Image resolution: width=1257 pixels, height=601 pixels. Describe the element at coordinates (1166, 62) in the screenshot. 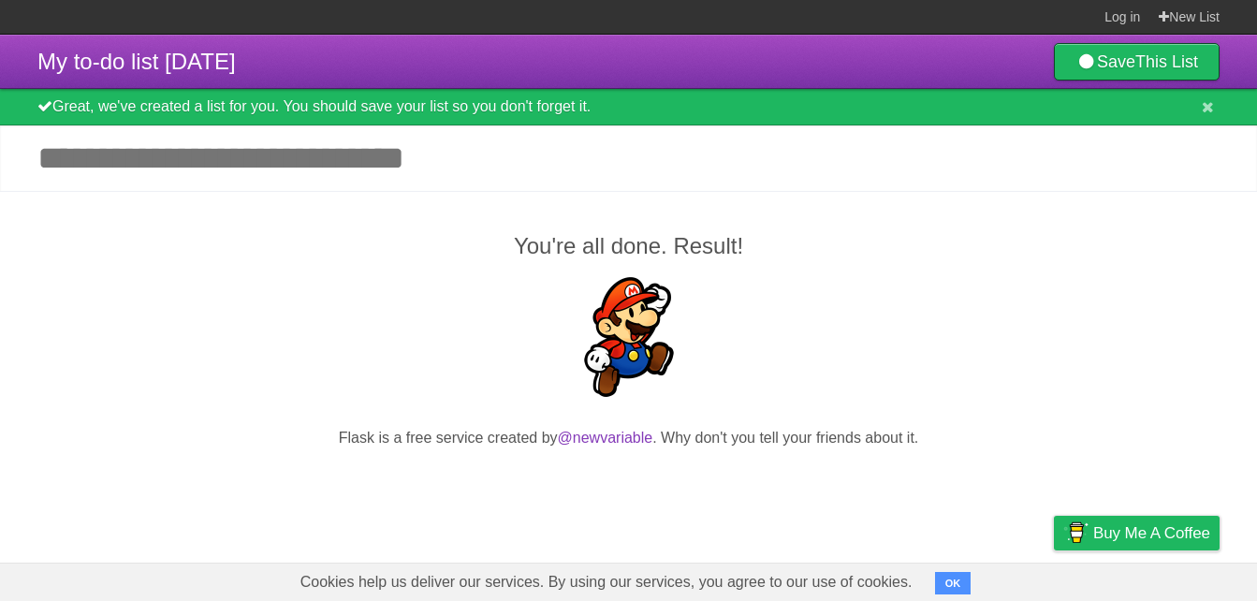

I see `b: This List` at that location.